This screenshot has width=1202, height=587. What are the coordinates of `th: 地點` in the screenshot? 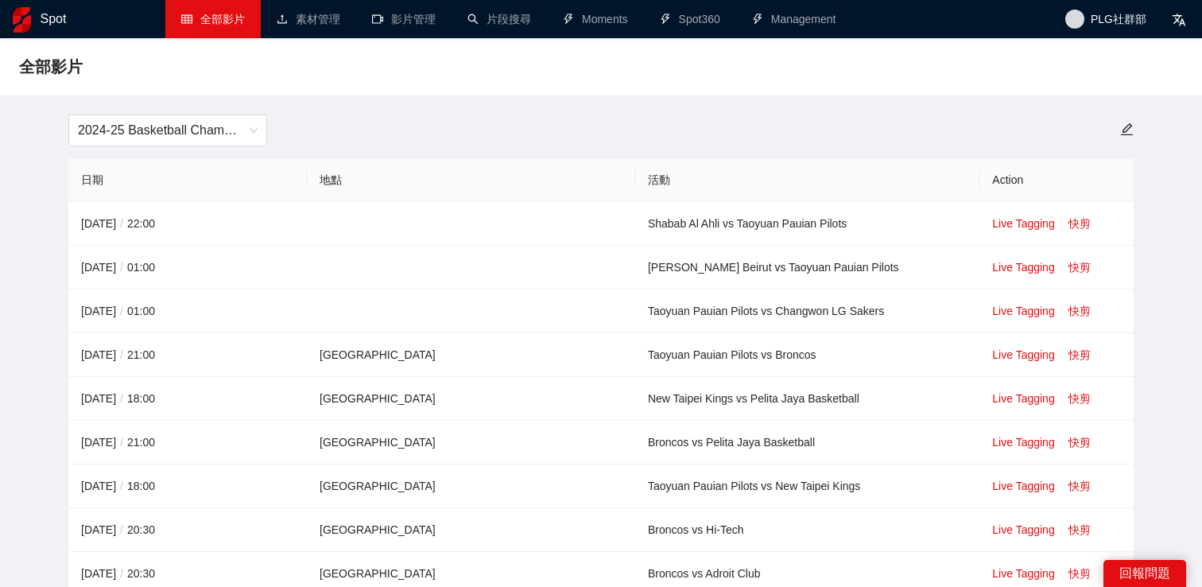 It's located at (471, 180).